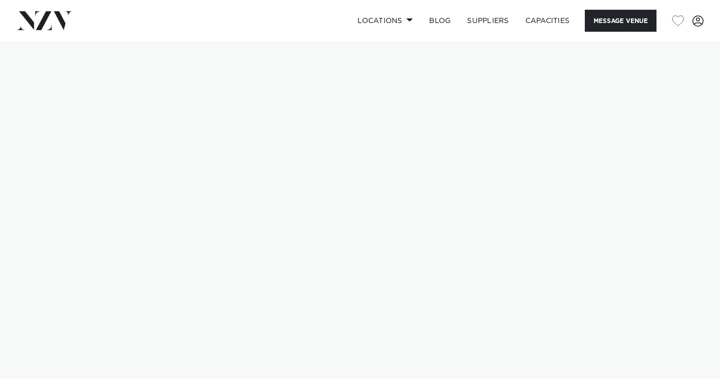  What do you see at coordinates (547, 20) in the screenshot?
I see `a: Capacities` at bounding box center [547, 20].